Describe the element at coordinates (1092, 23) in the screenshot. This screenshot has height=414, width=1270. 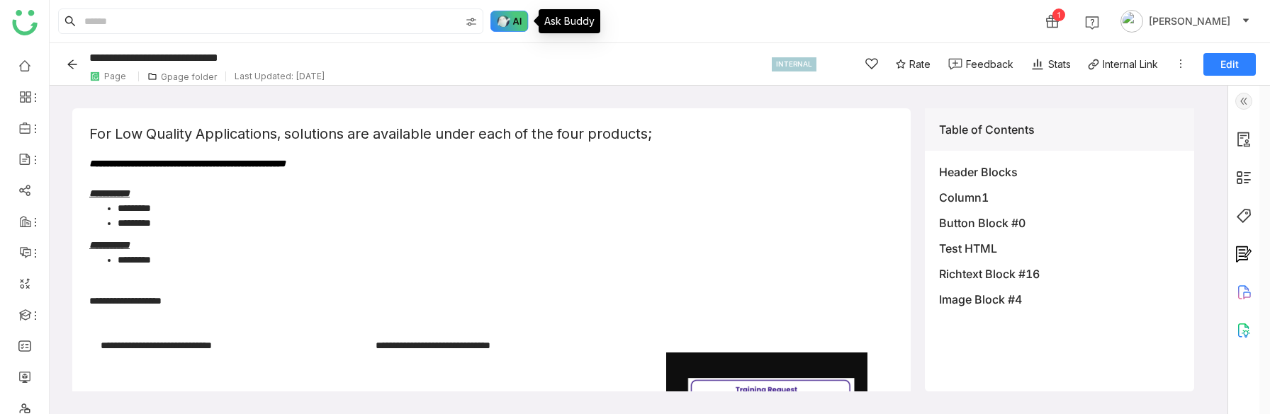
I see `img: help.svg` at that location.